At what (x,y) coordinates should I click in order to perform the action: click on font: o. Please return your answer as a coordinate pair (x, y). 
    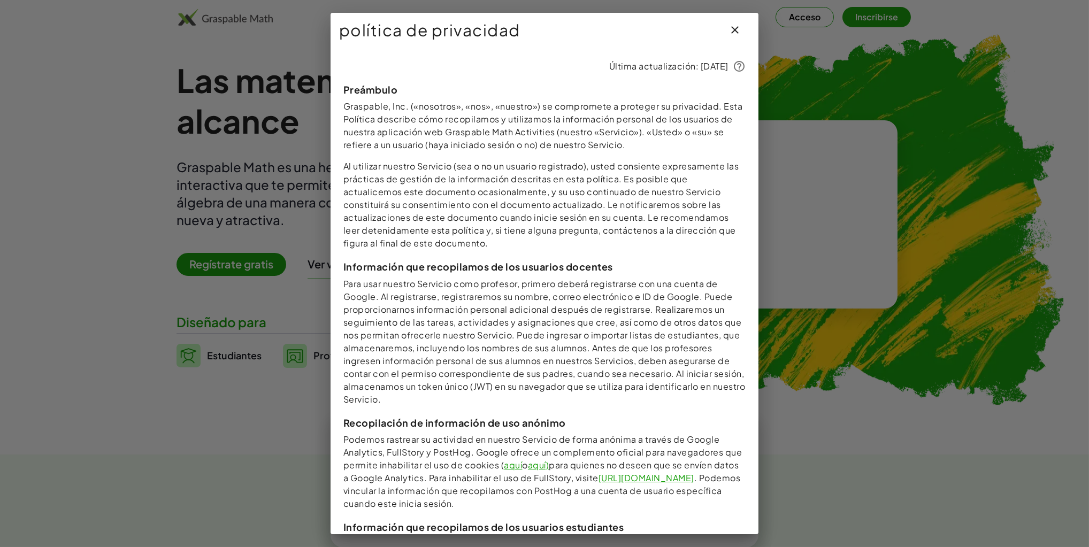
    Looking at the image, I should click on (525, 465).